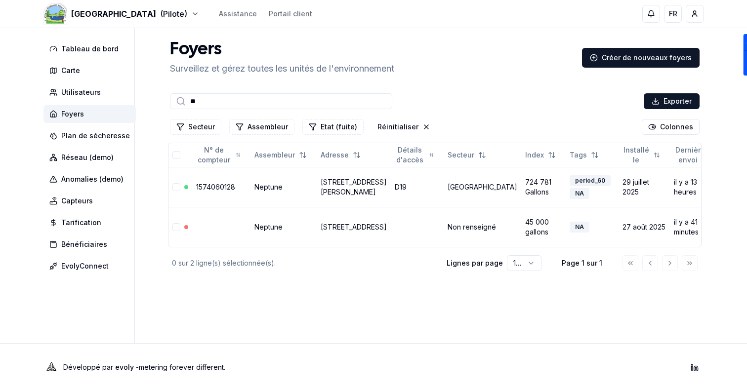 Image resolution: width=747 pixels, height=391 pixels. I want to click on span: EvolyConnect, so click(85, 266).